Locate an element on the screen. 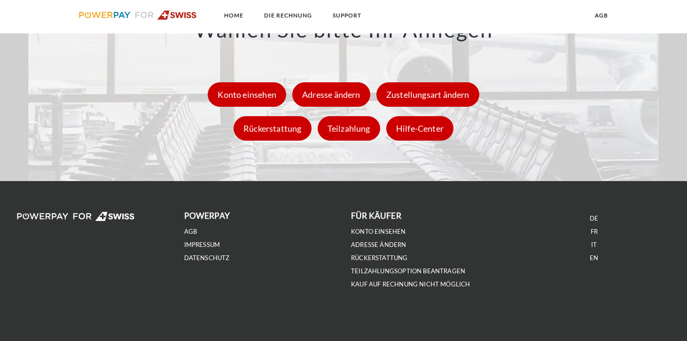 This screenshot has width=687, height=341. div: Zustellungsart ändern is located at coordinates (428, 94).